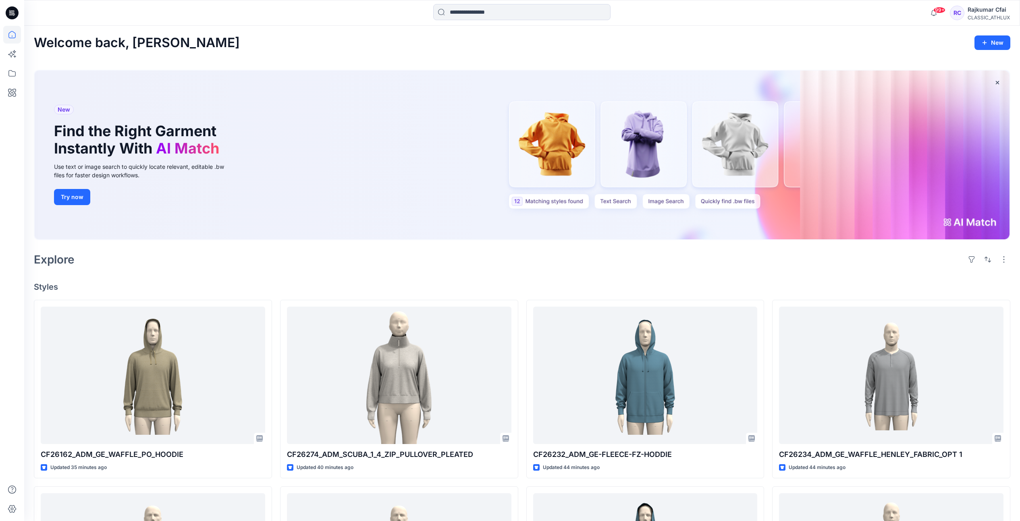 This screenshot has height=521, width=1020. I want to click on span: AI Match, so click(187, 148).